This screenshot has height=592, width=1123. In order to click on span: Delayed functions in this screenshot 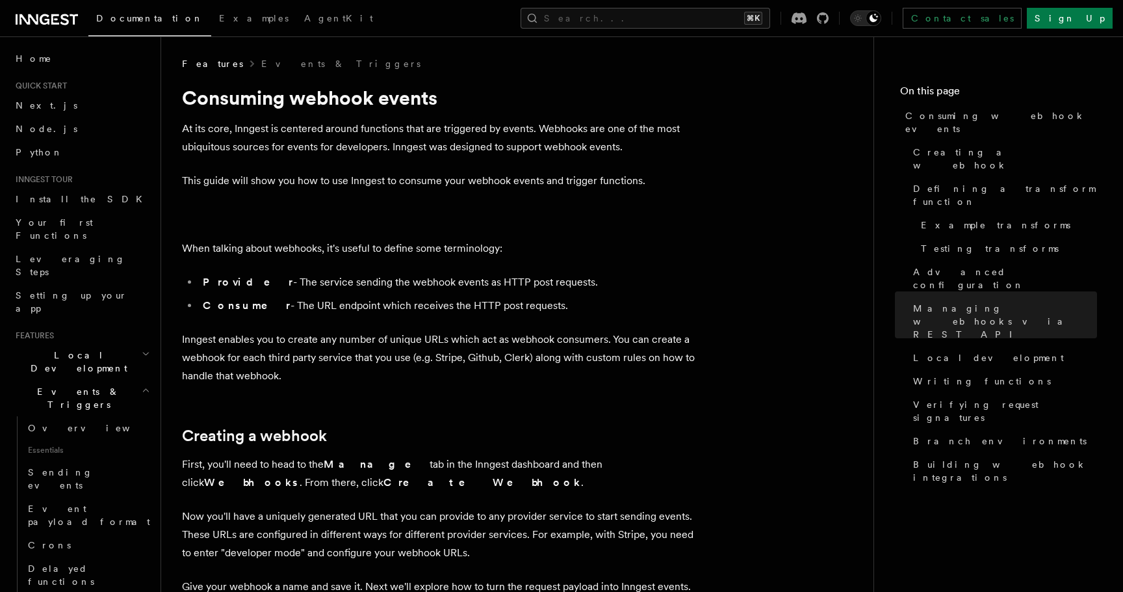, I will do `click(61, 575)`.